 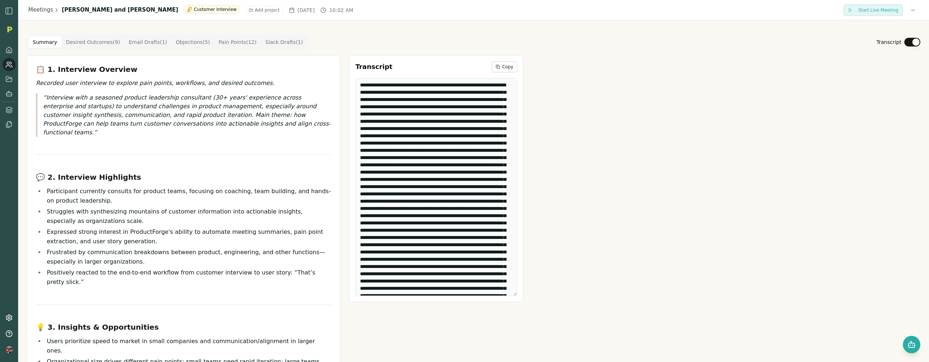 What do you see at coordinates (238, 42) in the screenshot?
I see `button: Pain Points ( 12 )` at bounding box center [238, 42].